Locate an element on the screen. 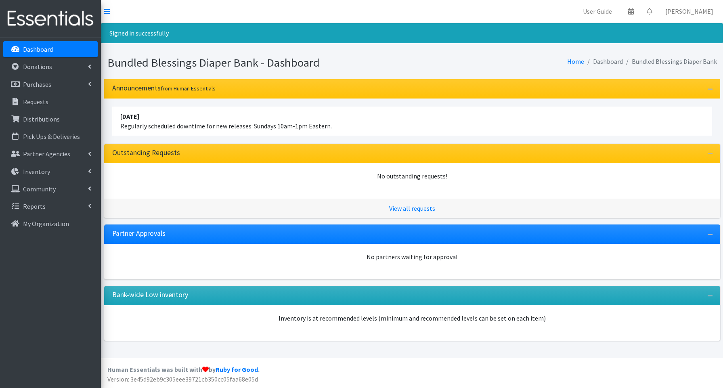 The width and height of the screenshot is (723, 388). a: Community is located at coordinates (50, 189).